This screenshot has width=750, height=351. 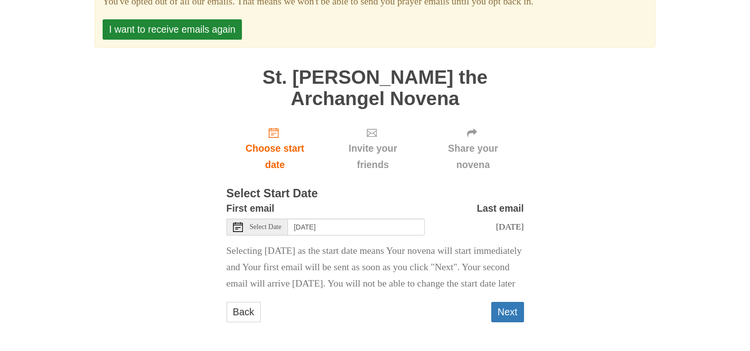 I want to click on span: Choose start date, so click(x=275, y=157).